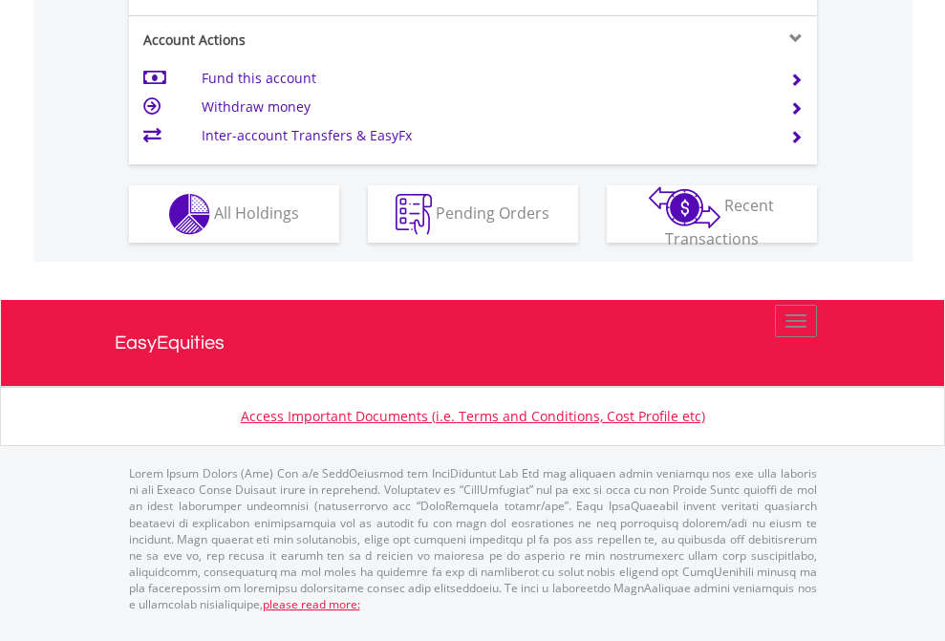 This screenshot has height=641, width=945. Describe the element at coordinates (483, 107) in the screenshot. I see `td: Withdraw money` at that location.